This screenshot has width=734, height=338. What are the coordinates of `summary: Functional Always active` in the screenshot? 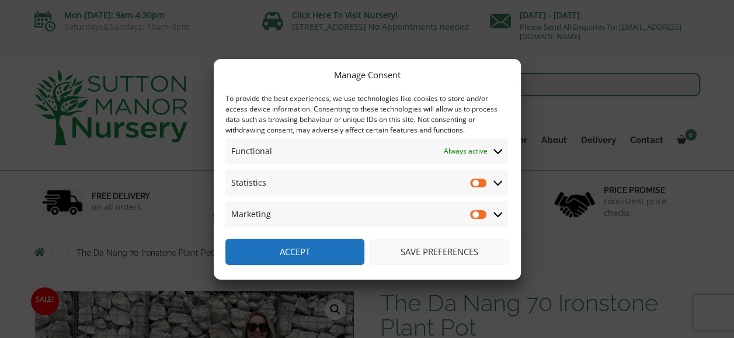 It's located at (367, 151).